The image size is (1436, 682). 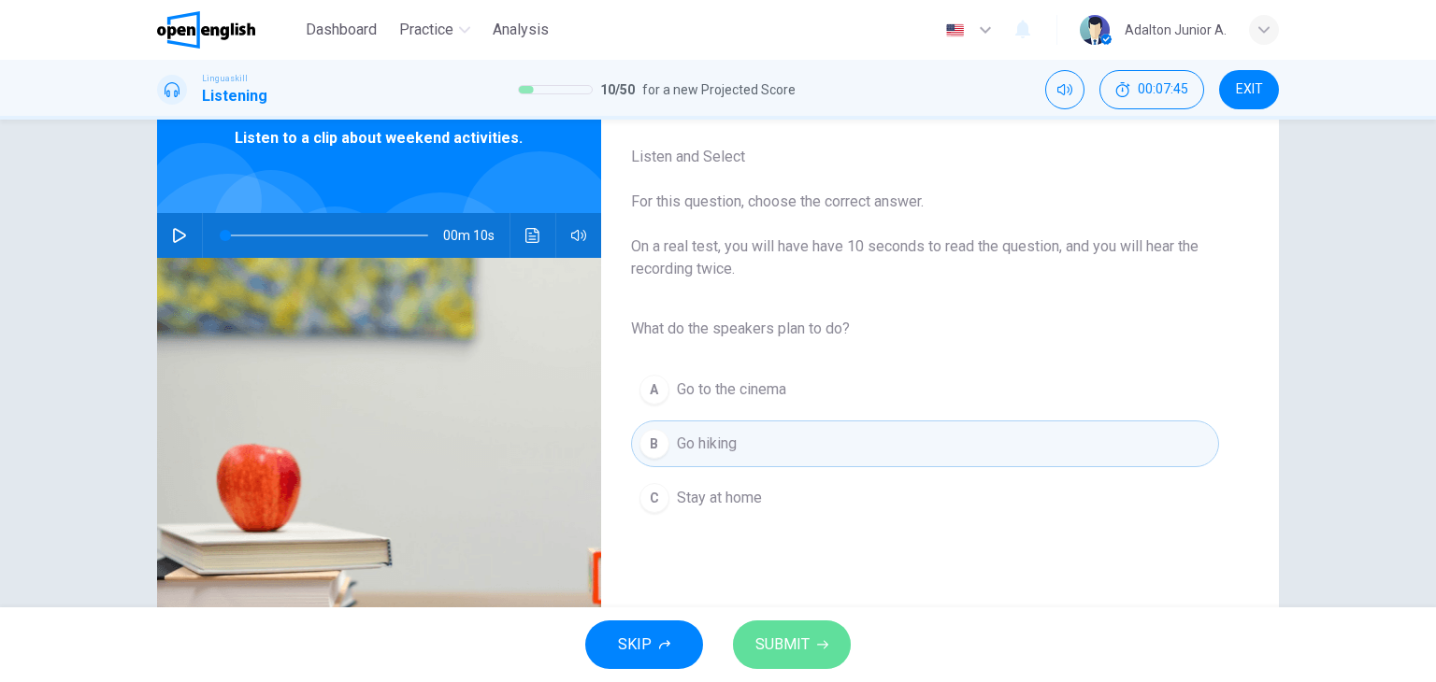 I want to click on span: On a real test, you will have have 10 seconds to read the question, and you will hear the recordi..., so click(x=924, y=258).